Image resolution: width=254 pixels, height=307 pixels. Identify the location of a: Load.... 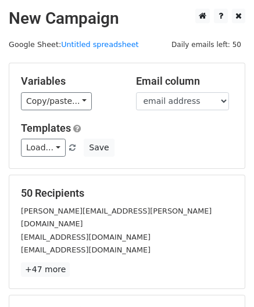
(43, 147).